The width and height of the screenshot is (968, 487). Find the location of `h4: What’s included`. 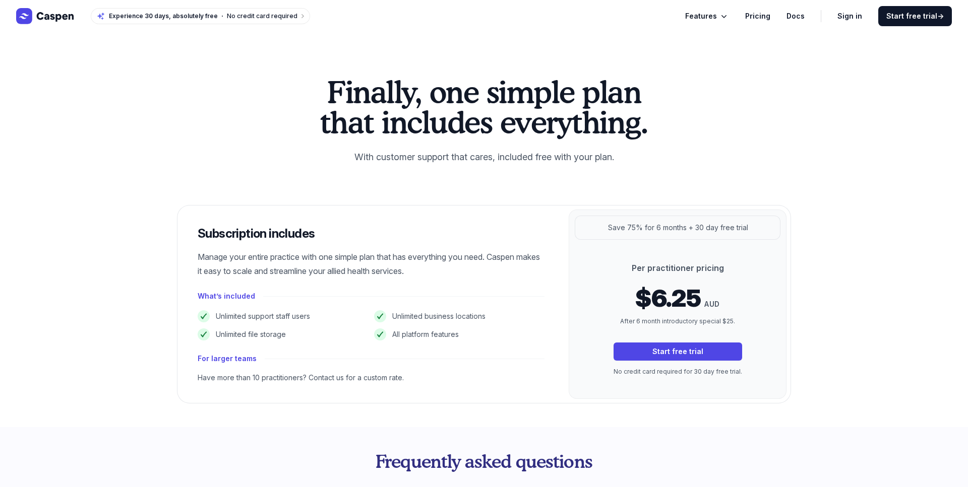

h4: What’s included is located at coordinates (226, 296).